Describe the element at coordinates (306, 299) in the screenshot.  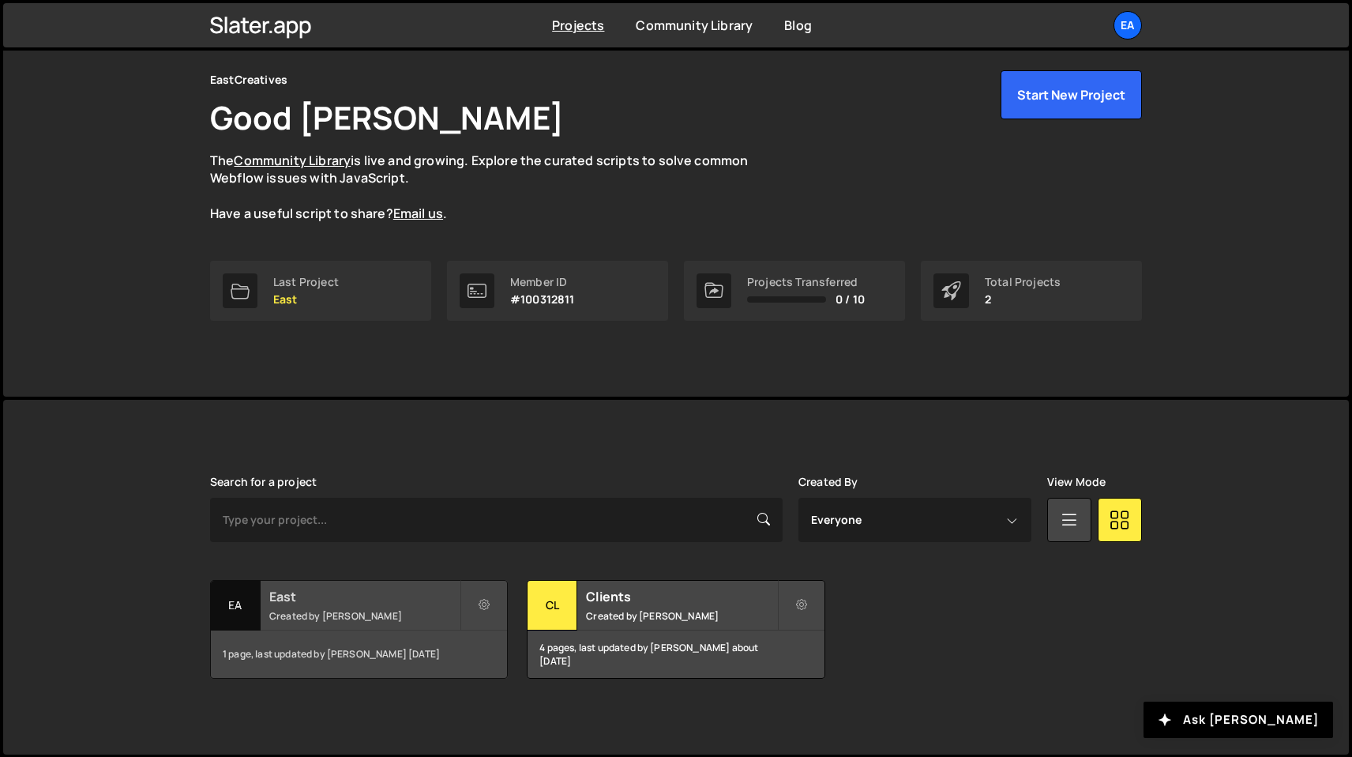
I see `p: East` at that location.